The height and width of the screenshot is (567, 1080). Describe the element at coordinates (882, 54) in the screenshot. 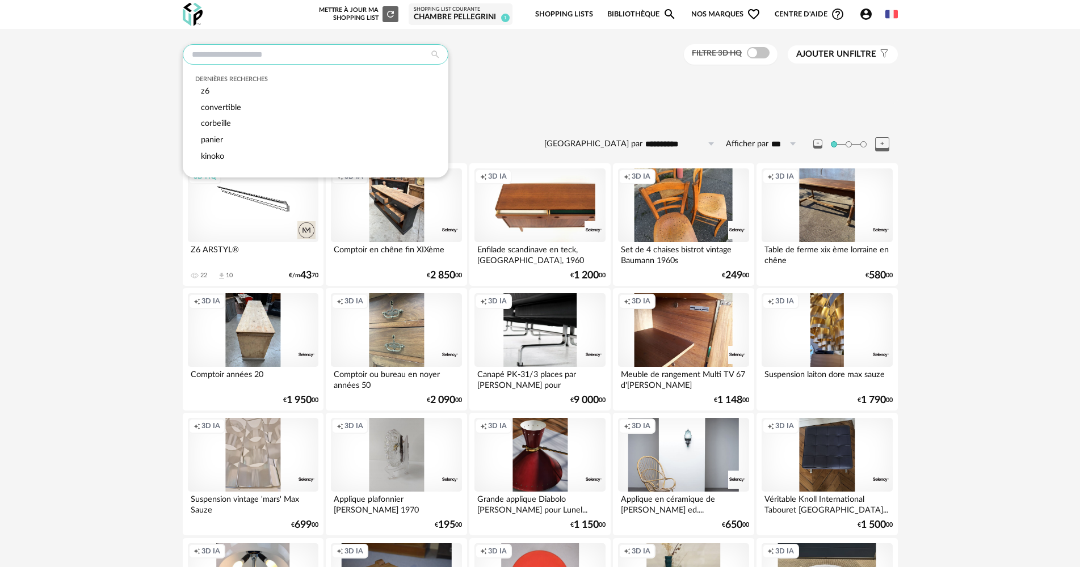

I see `span: Filter icon` at that location.